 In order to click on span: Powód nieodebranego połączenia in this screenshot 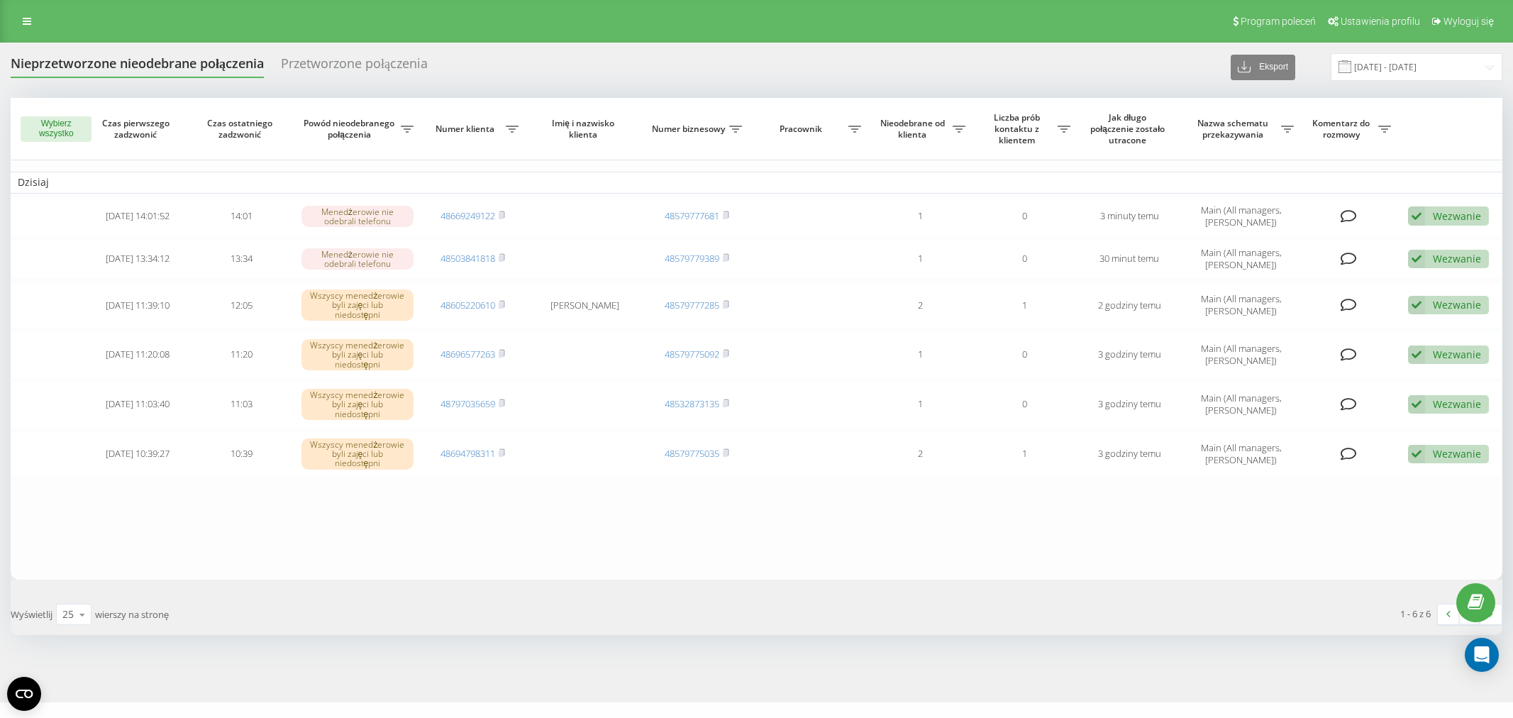, I will do `click(351, 128)`.